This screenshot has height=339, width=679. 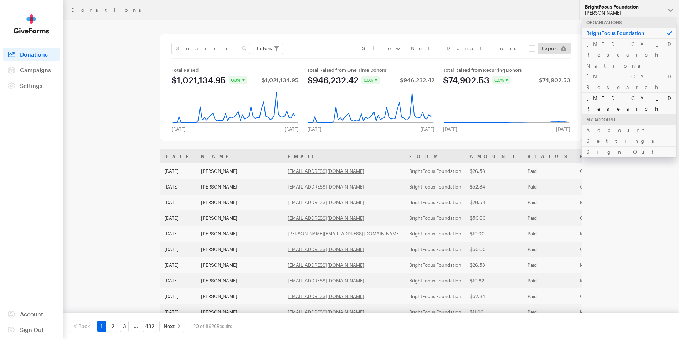 I want to click on a: Account, so click(x=31, y=315).